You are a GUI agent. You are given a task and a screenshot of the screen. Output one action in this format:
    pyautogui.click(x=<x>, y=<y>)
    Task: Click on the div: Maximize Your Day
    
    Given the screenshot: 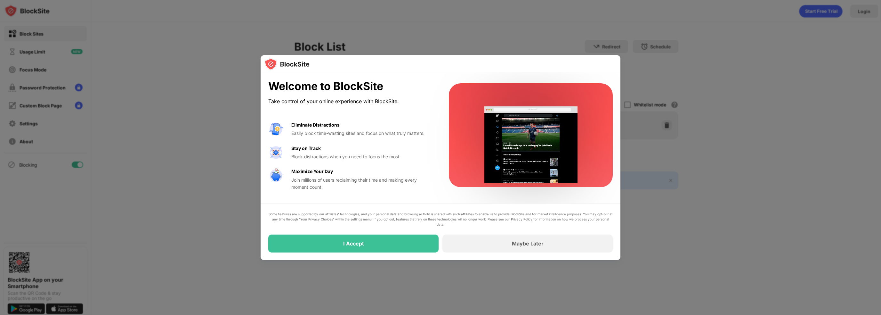 What is the action you would take?
    pyautogui.click(x=312, y=171)
    